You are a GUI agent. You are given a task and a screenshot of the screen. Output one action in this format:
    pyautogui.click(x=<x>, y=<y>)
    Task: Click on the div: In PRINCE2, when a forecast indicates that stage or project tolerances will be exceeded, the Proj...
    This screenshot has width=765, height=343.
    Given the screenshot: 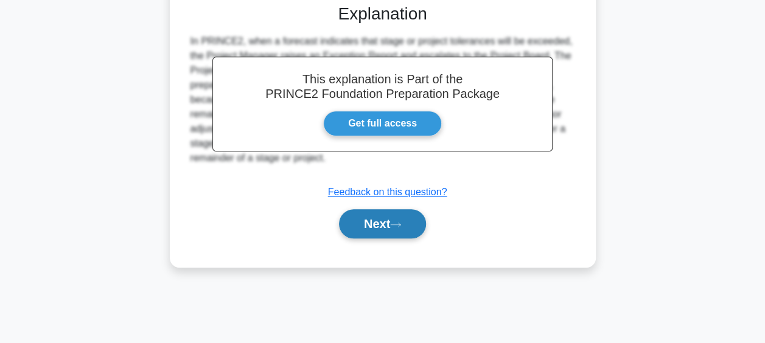 What is the action you would take?
    pyautogui.click(x=383, y=100)
    